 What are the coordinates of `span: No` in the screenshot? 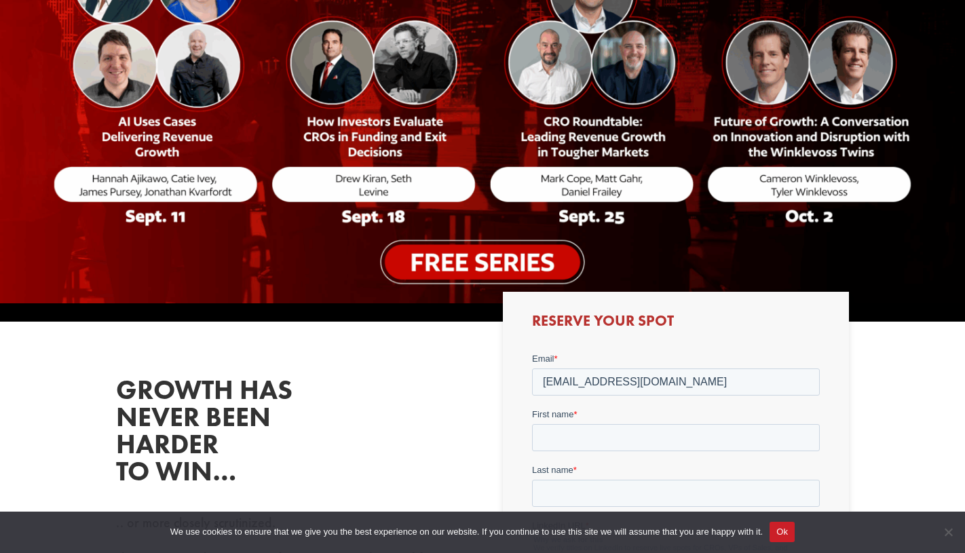 It's located at (948, 532).